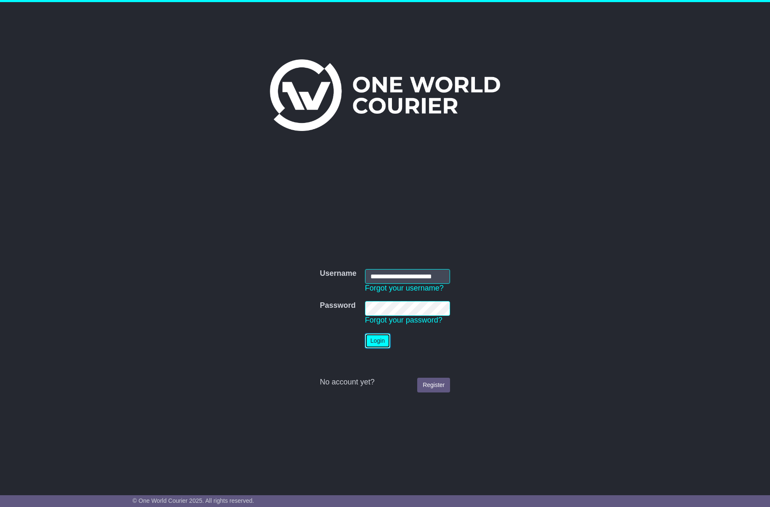  Describe the element at coordinates (338, 306) in the screenshot. I see `label: Password` at that location.